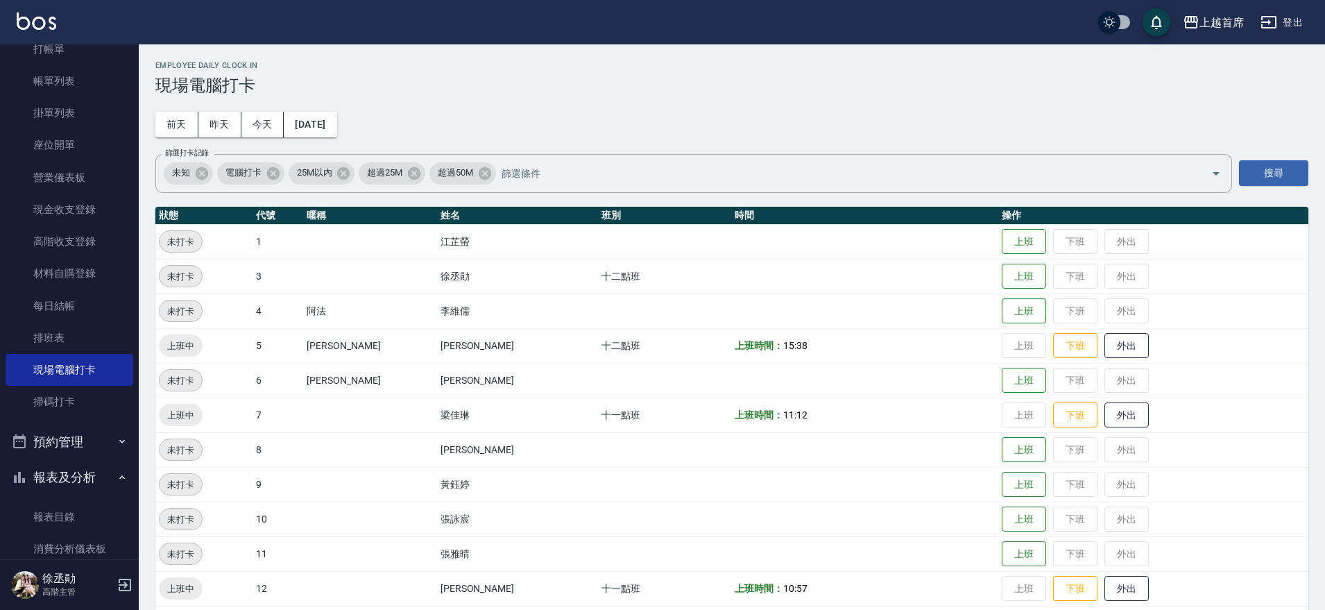 The image size is (1325, 610). Describe the element at coordinates (204, 216) in the screenshot. I see `th: 狀態` at that location.